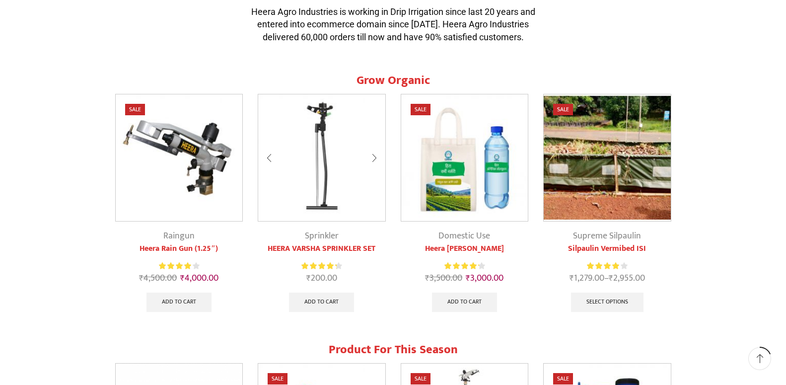  Describe the element at coordinates (322, 236) in the screenshot. I see `a: Sprinkler` at that location.